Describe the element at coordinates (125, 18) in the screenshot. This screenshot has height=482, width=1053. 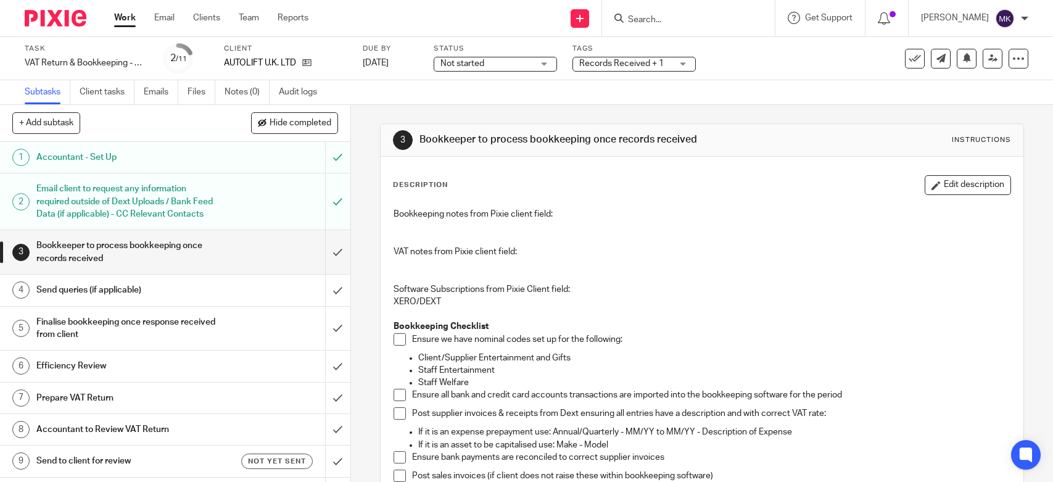
I see `a: Work` at that location.